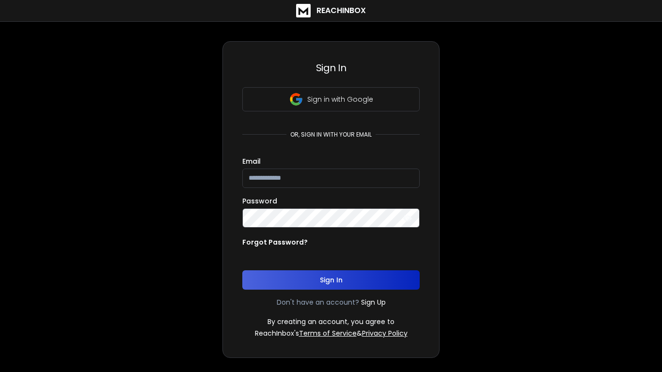 This screenshot has height=372, width=662. Describe the element at coordinates (331, 135) in the screenshot. I see `p: or, sign in with your email` at that location.